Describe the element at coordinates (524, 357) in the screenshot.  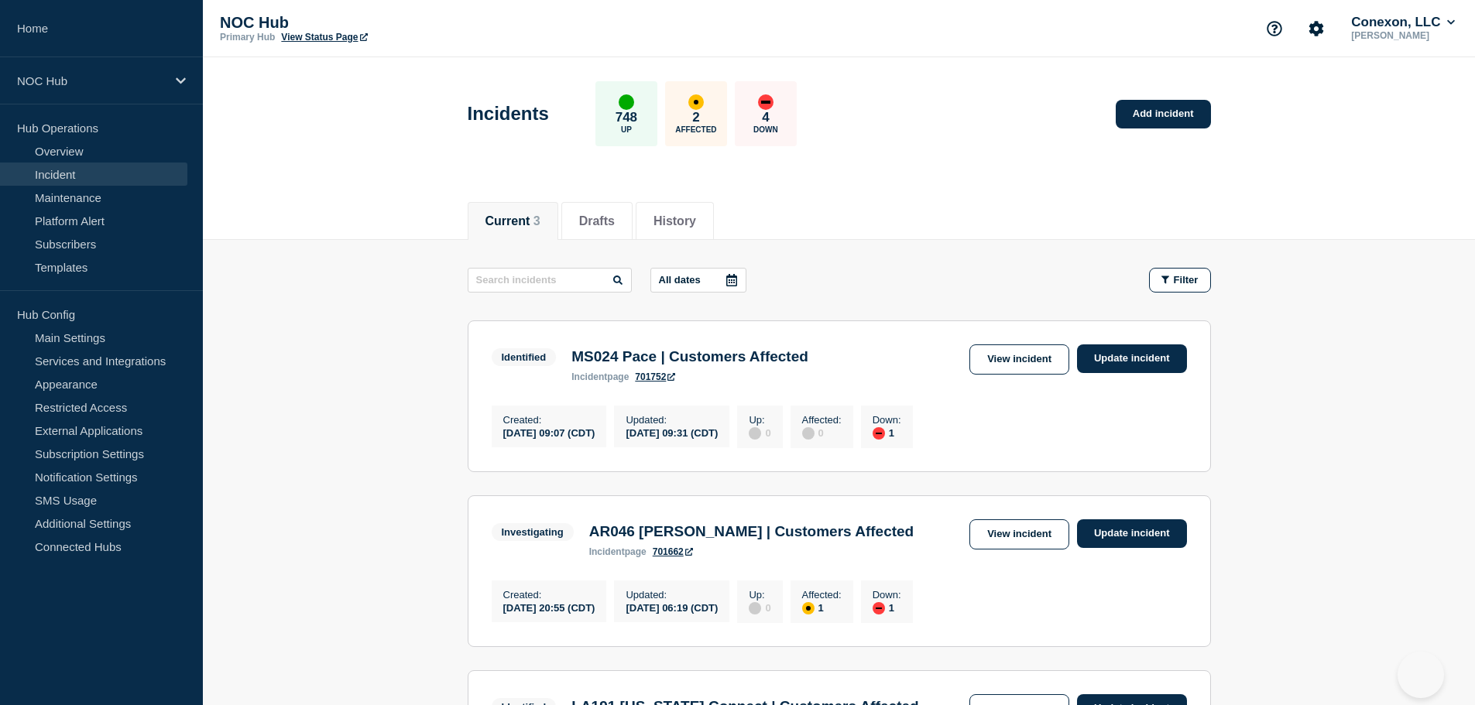
I see `span: Identified` at that location.